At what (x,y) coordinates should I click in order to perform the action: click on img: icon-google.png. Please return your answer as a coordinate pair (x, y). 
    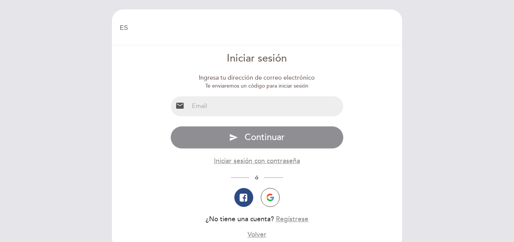
    Looking at the image, I should click on (270, 198).